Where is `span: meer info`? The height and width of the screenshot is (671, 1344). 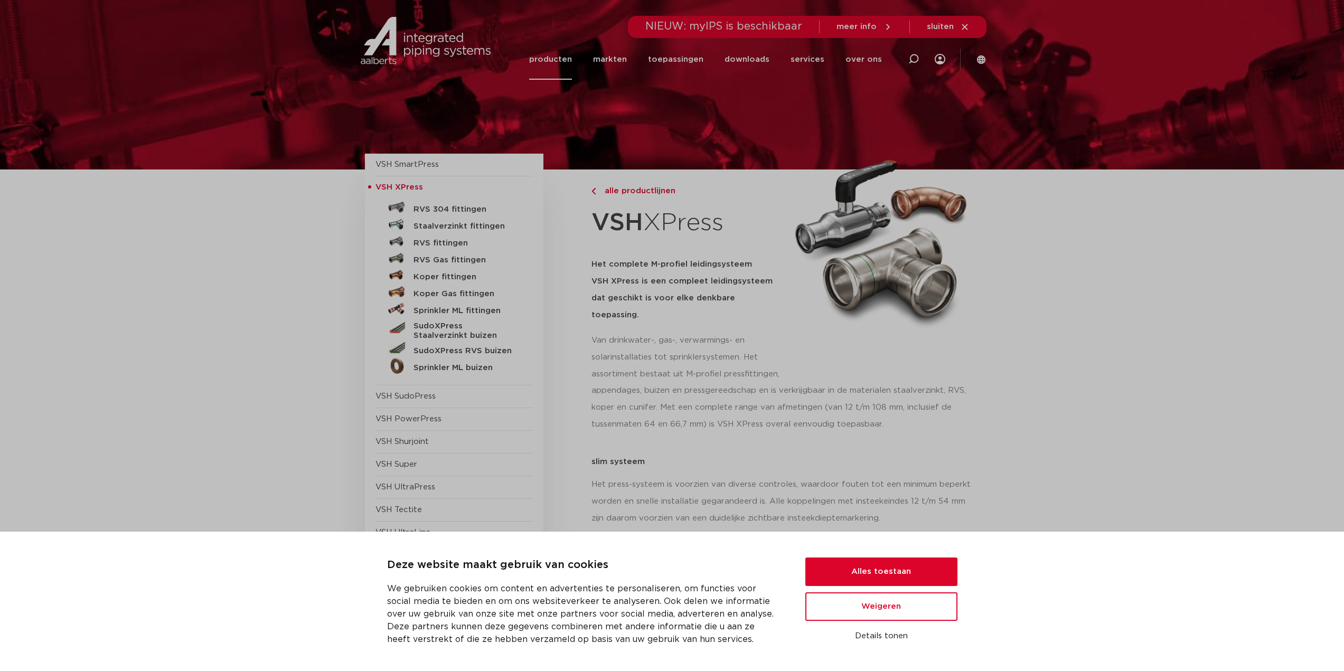
span: meer info is located at coordinates (856, 26).